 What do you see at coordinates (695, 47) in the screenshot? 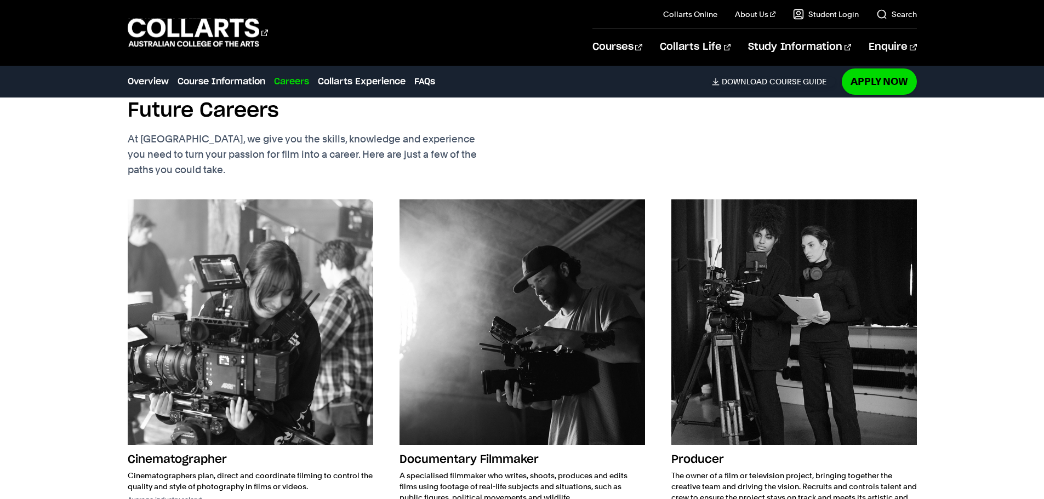
I see `a: Collarts Life` at bounding box center [695, 47].